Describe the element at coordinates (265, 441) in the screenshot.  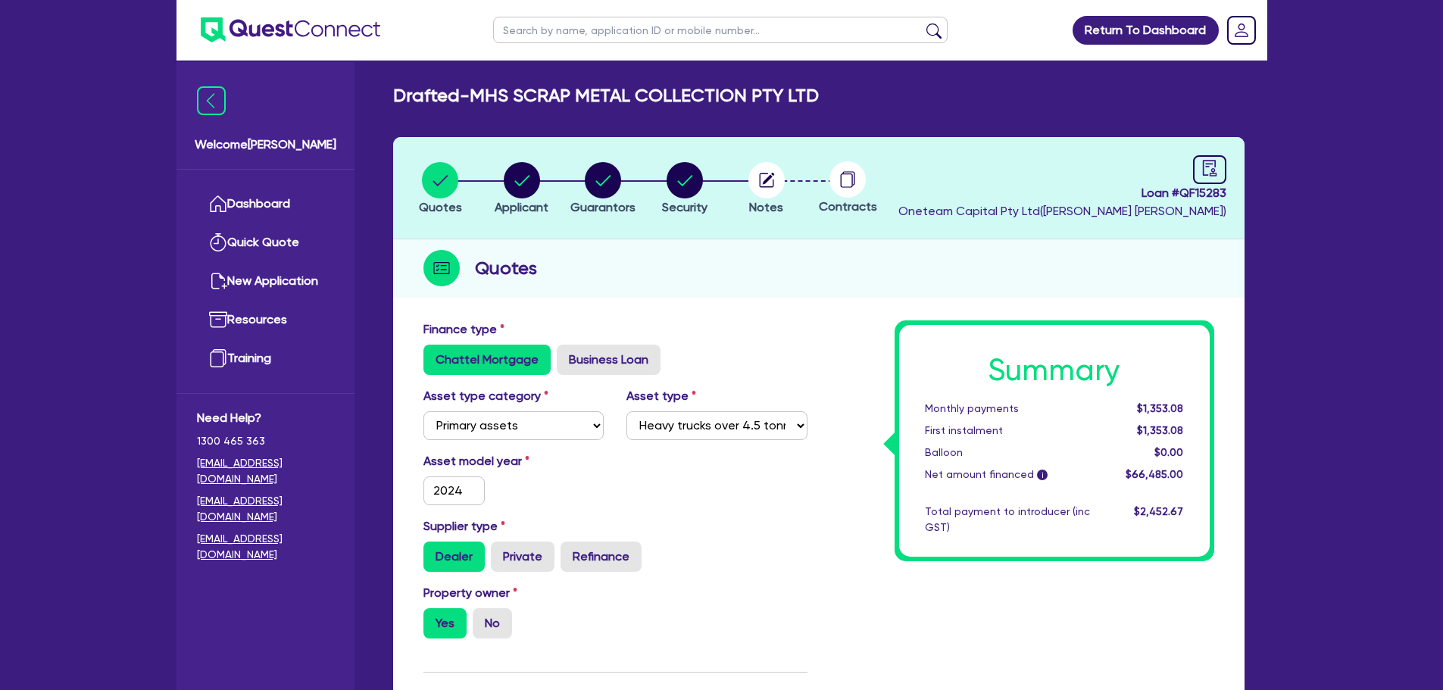
I see `span: 1300 465 363` at that location.